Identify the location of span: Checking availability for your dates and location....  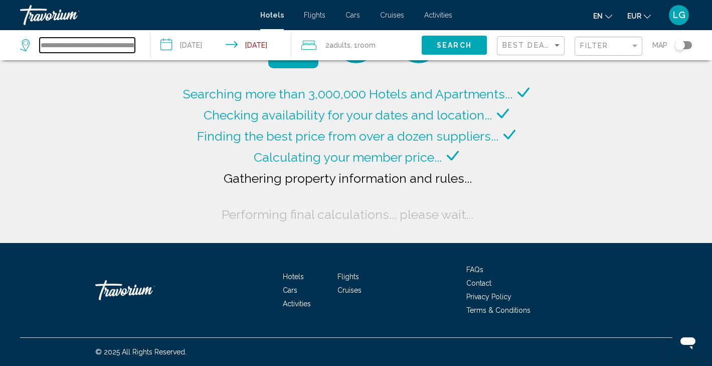
(348, 115).